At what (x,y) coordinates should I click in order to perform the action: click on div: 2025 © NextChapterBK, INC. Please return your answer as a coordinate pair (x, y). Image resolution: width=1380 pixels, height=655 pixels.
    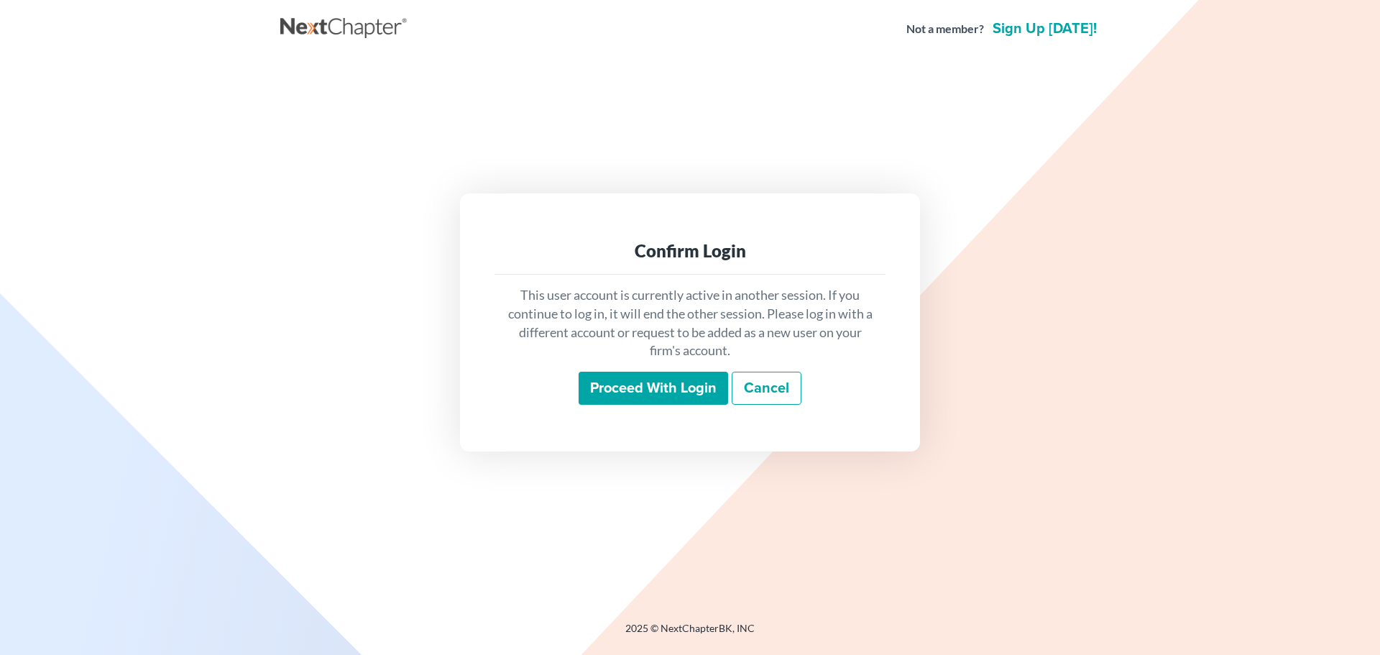
    Looking at the image, I should click on (690, 634).